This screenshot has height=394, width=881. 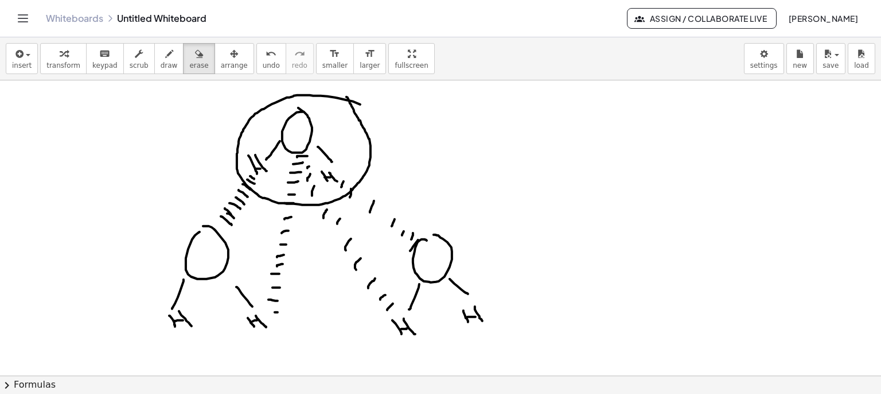 I want to click on button: save, so click(x=831, y=59).